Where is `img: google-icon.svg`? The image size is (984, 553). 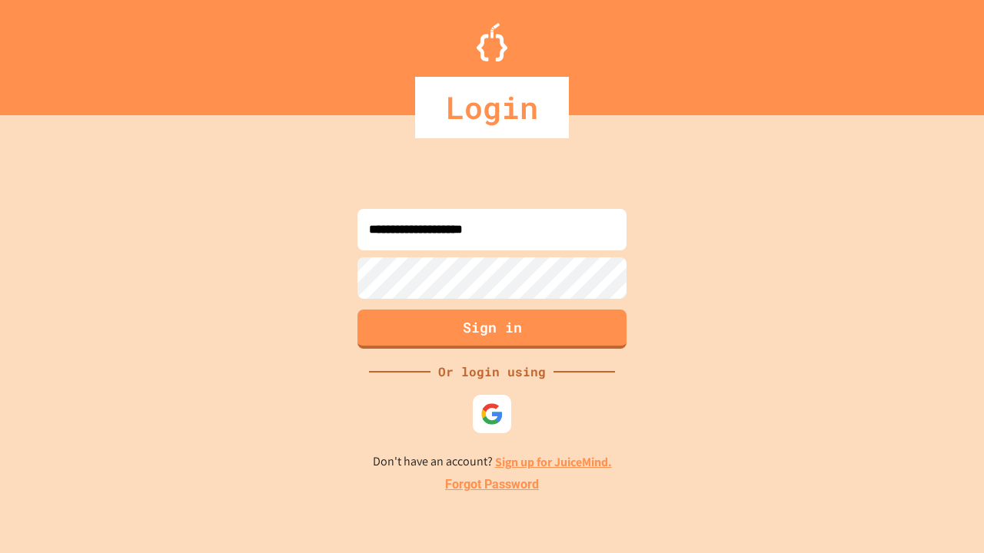
img: google-icon.svg is located at coordinates (492, 414).